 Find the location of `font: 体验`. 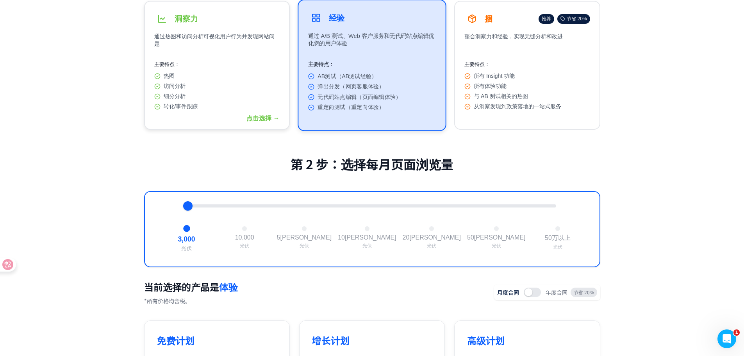

font: 体验 is located at coordinates (228, 286).